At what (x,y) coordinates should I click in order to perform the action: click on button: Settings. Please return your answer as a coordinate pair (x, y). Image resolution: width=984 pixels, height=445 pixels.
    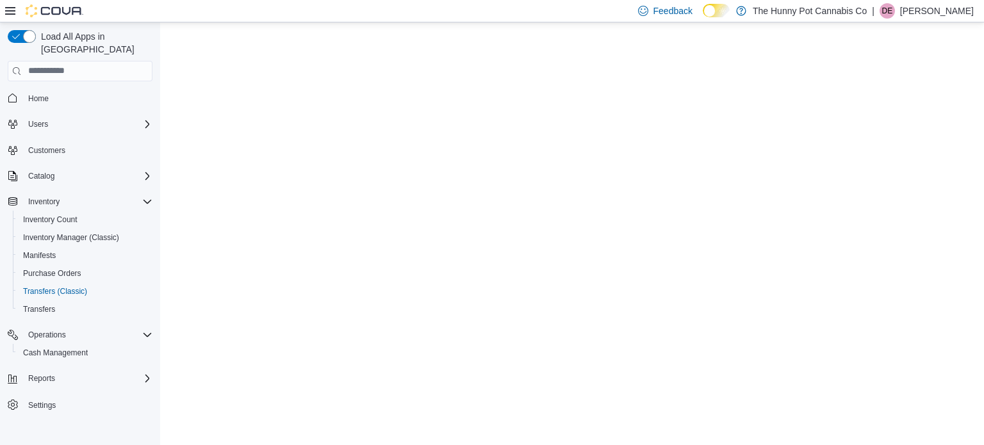
    Looking at the image, I should click on (80, 404).